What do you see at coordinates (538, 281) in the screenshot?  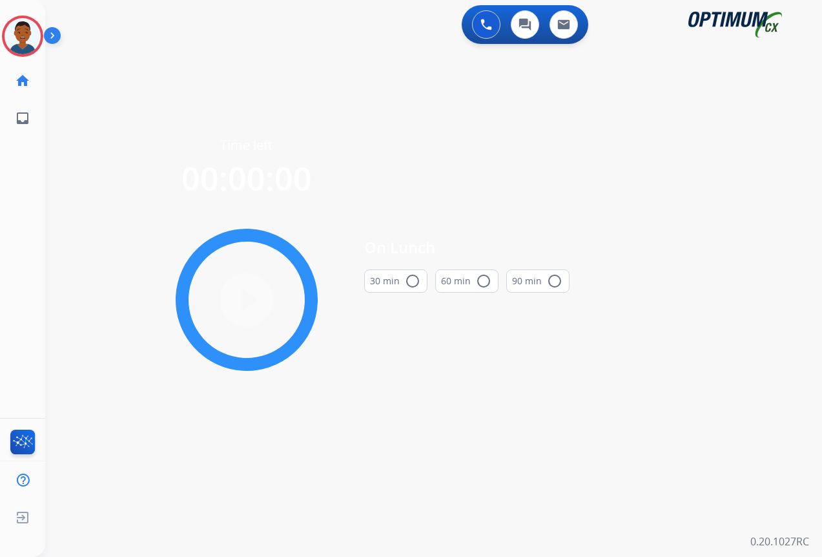 I see `button: 90 min` at bounding box center [538, 281].